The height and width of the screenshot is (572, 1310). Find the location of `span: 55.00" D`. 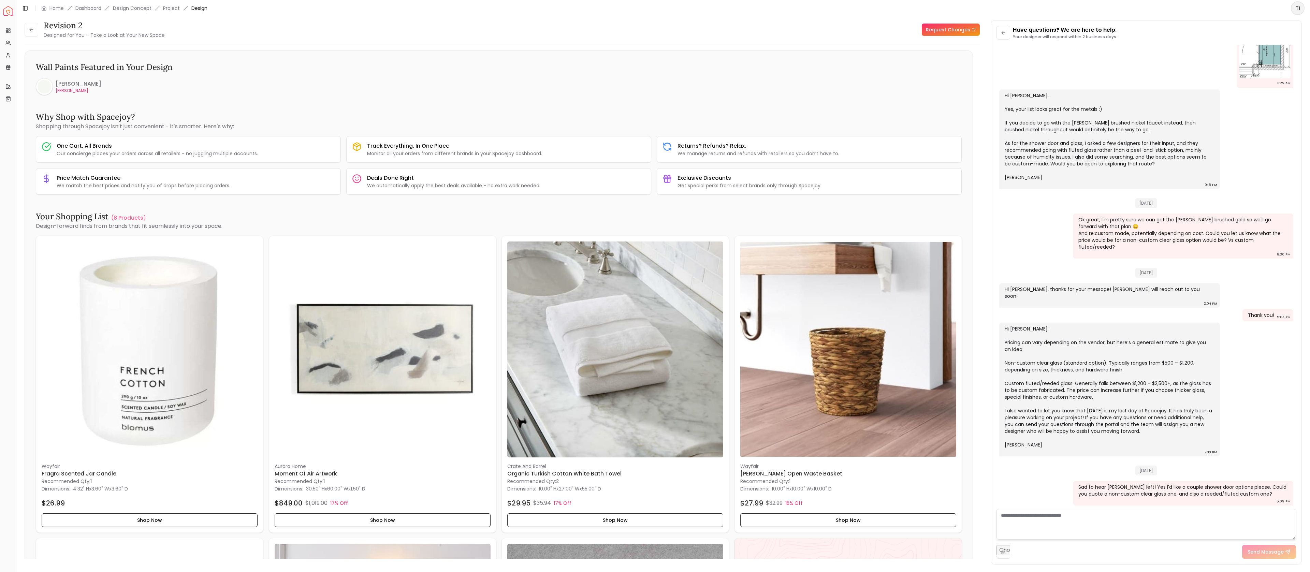

span: 55.00" D is located at coordinates (592, 489).